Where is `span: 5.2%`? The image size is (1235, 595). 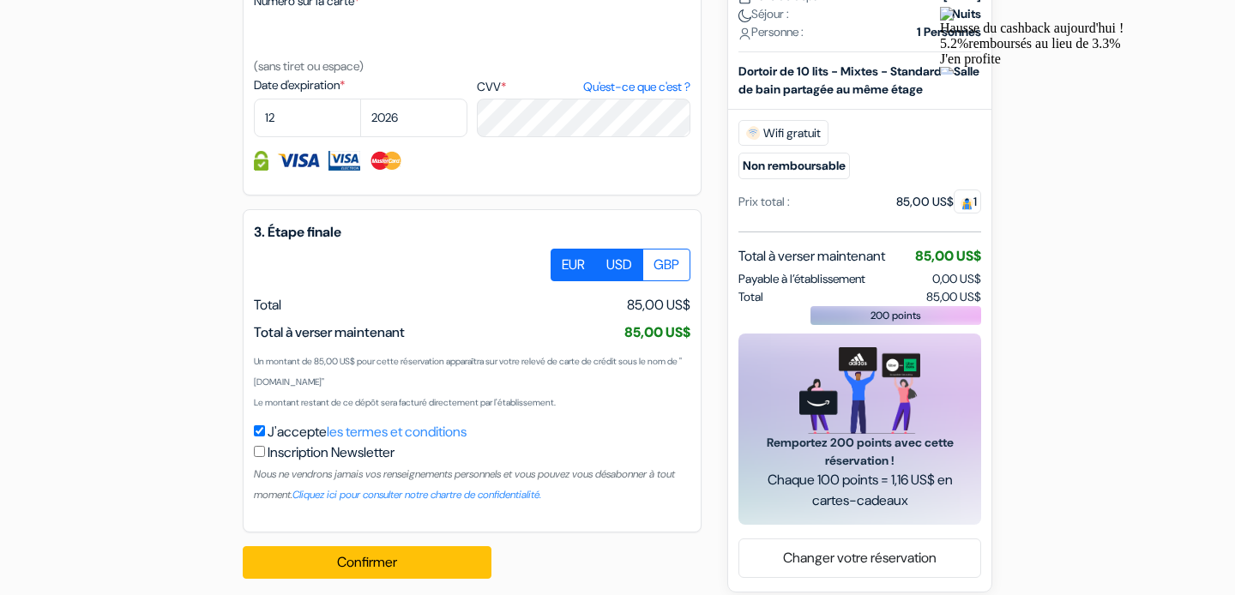 span: 5.2% is located at coordinates (21, 43).